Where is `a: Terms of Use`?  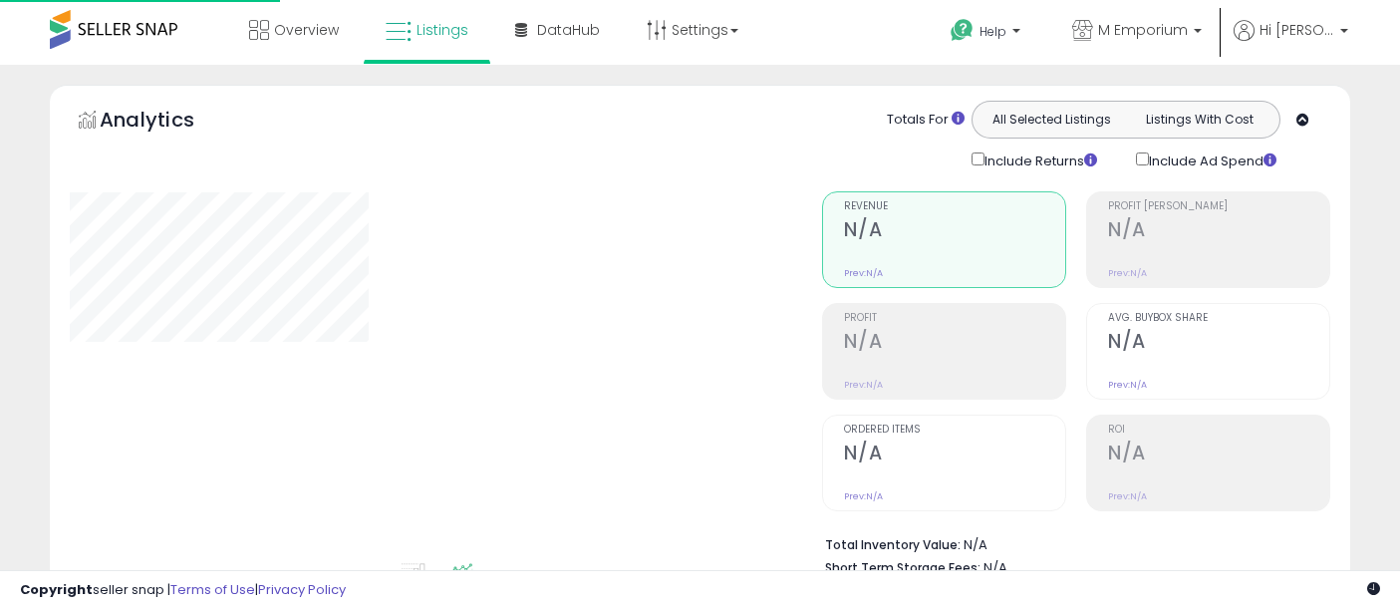
a: Terms of Use is located at coordinates (212, 589).